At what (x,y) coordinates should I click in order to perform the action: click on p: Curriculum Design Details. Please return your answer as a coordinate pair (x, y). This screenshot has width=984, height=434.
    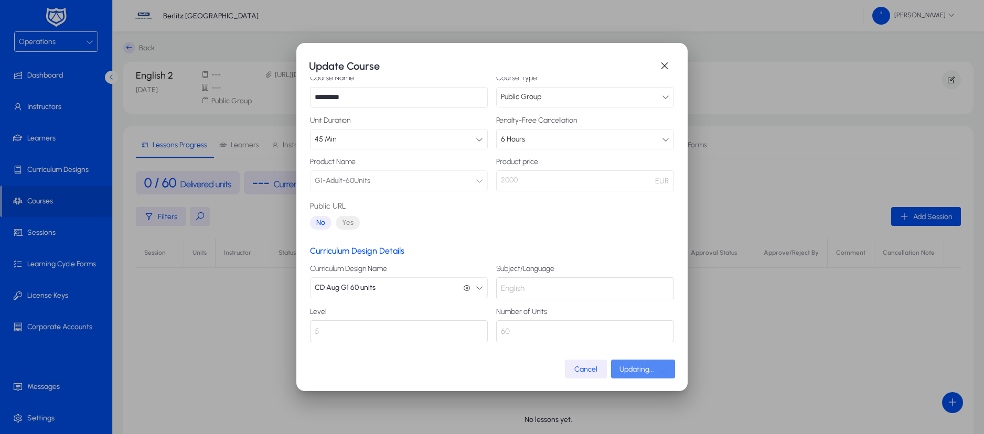
    Looking at the image, I should click on (492, 251).